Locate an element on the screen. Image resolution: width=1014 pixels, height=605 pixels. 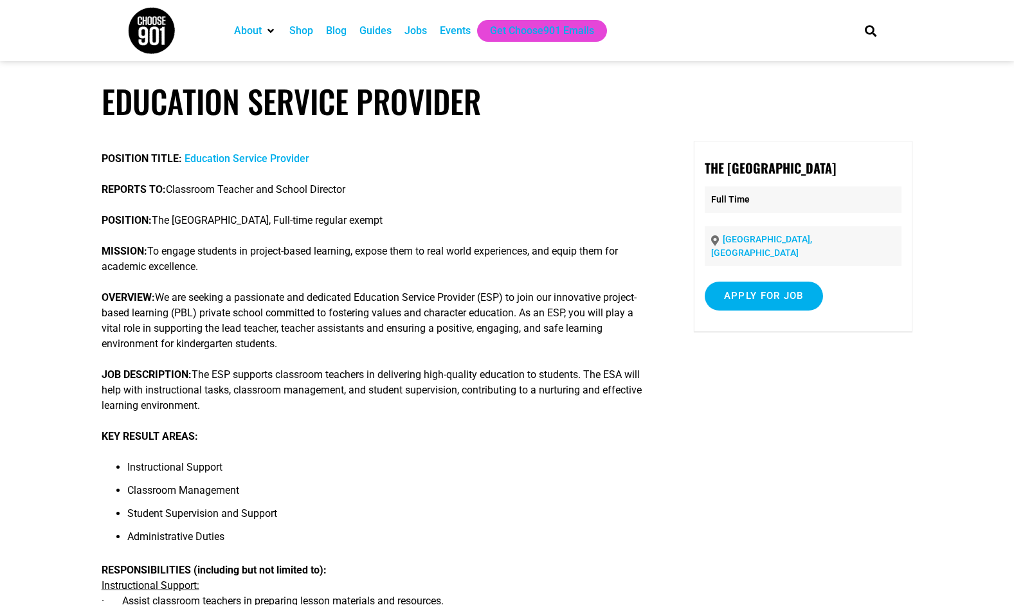
strong: MISSION: is located at coordinates (124, 251).